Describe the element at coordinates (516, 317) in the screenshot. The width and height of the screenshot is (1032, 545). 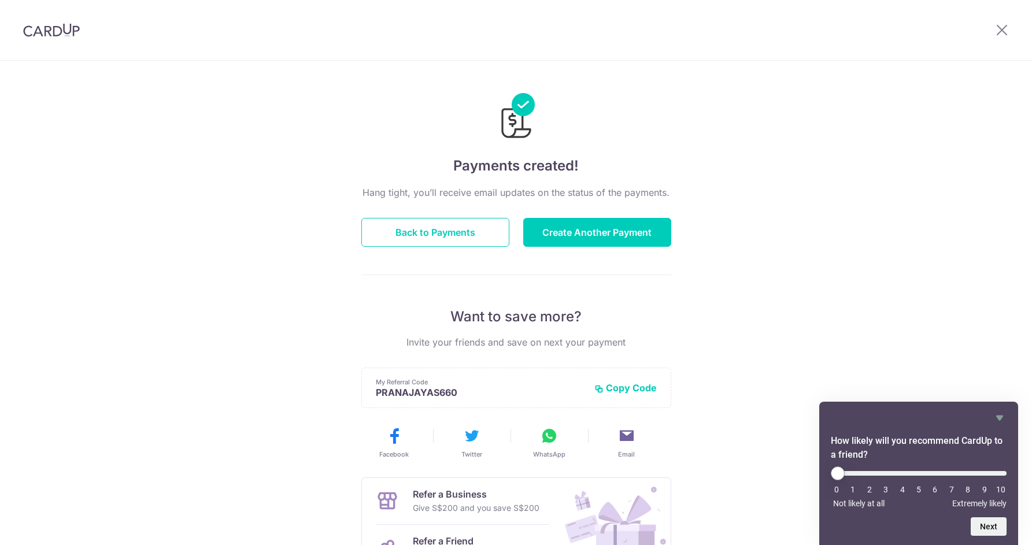
I see `p: Want to save more?` at that location.